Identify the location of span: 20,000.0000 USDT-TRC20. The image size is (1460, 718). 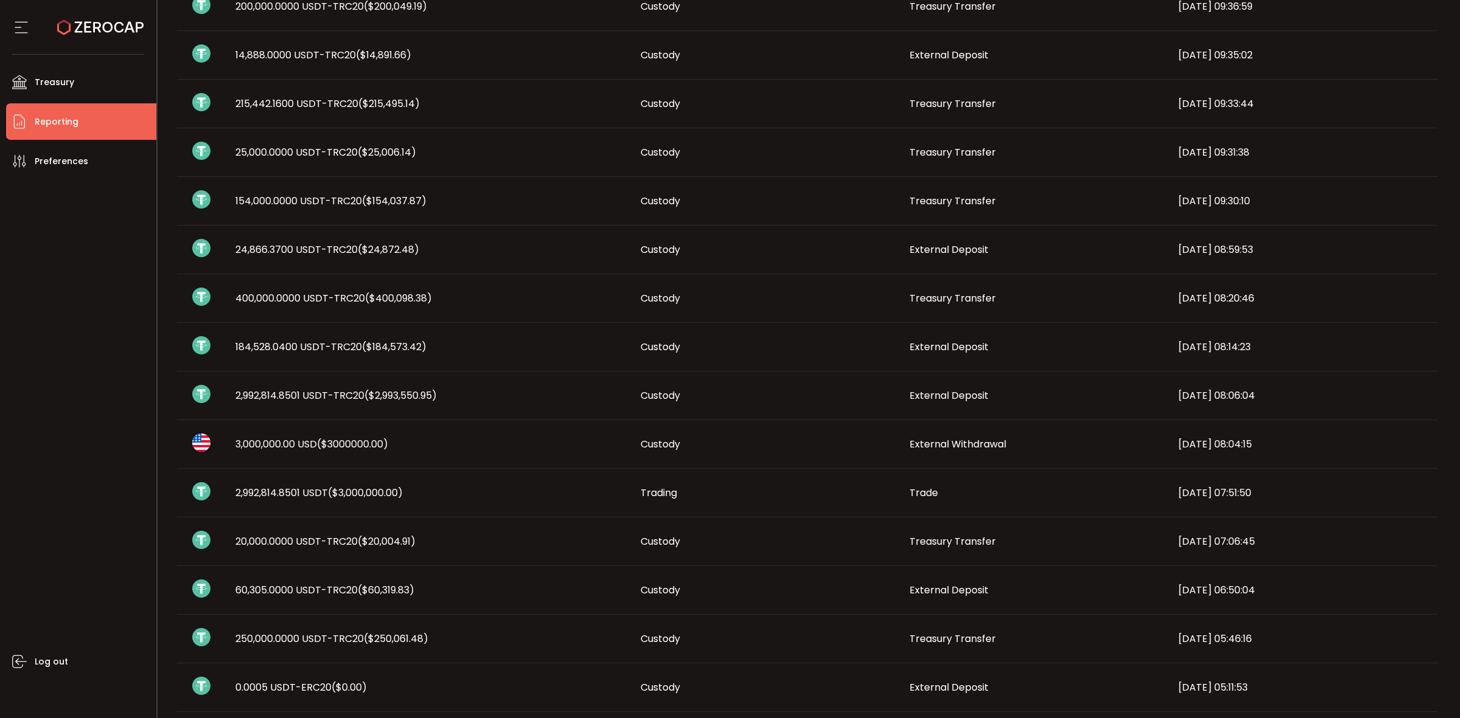
(325, 541).